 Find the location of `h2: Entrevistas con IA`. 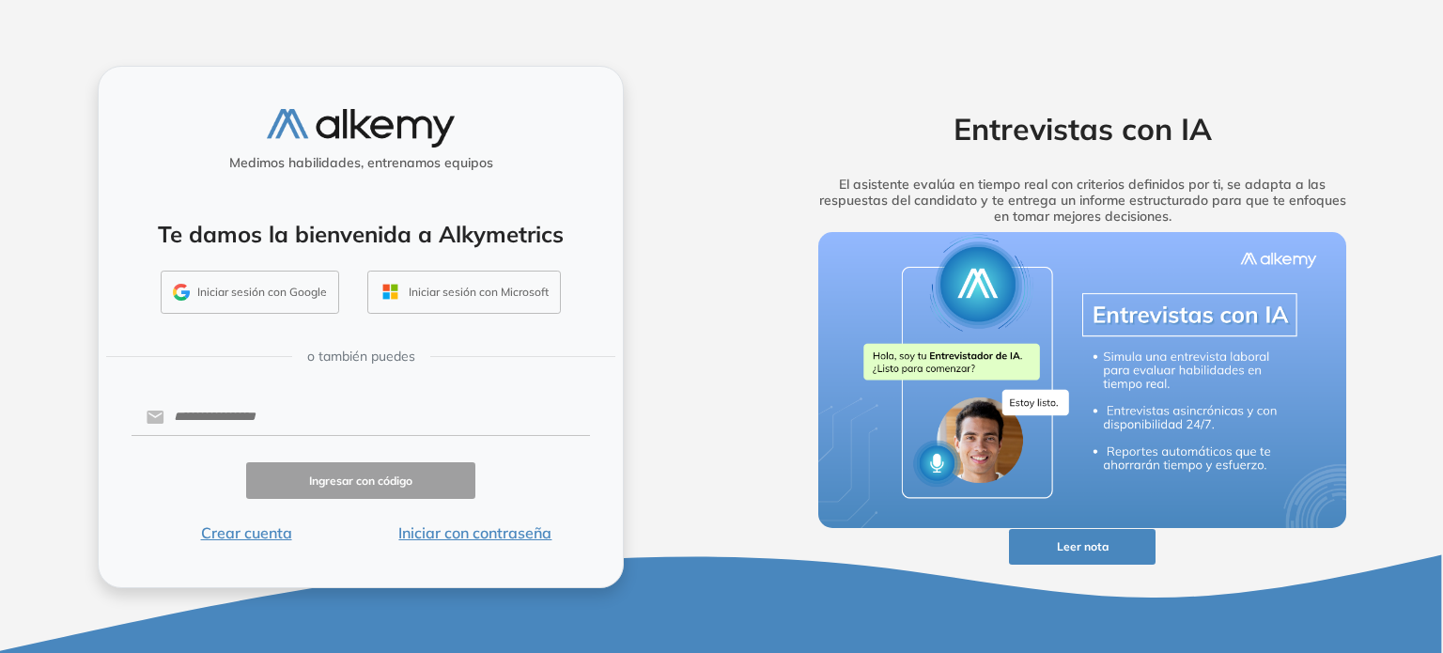

h2: Entrevistas con IA is located at coordinates (1083, 129).